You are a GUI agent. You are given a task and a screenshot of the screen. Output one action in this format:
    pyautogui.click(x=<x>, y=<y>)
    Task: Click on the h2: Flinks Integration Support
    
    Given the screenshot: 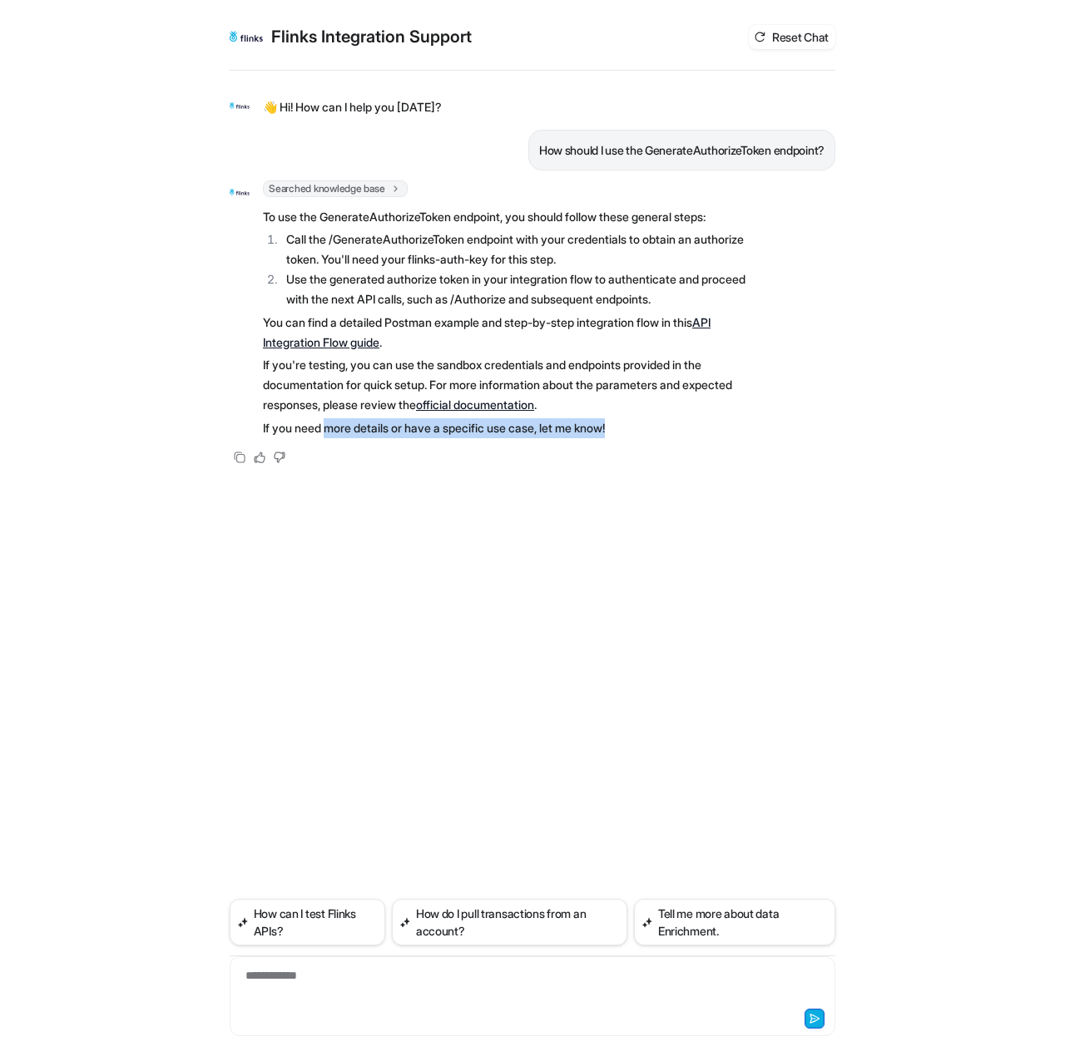 What is the action you would take?
    pyautogui.click(x=371, y=37)
    